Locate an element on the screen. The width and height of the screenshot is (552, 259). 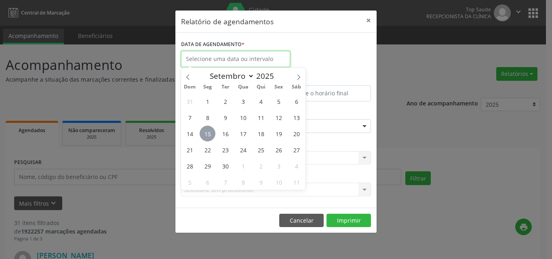
span: Setembro 23, 2025 is located at coordinates (225, 150).